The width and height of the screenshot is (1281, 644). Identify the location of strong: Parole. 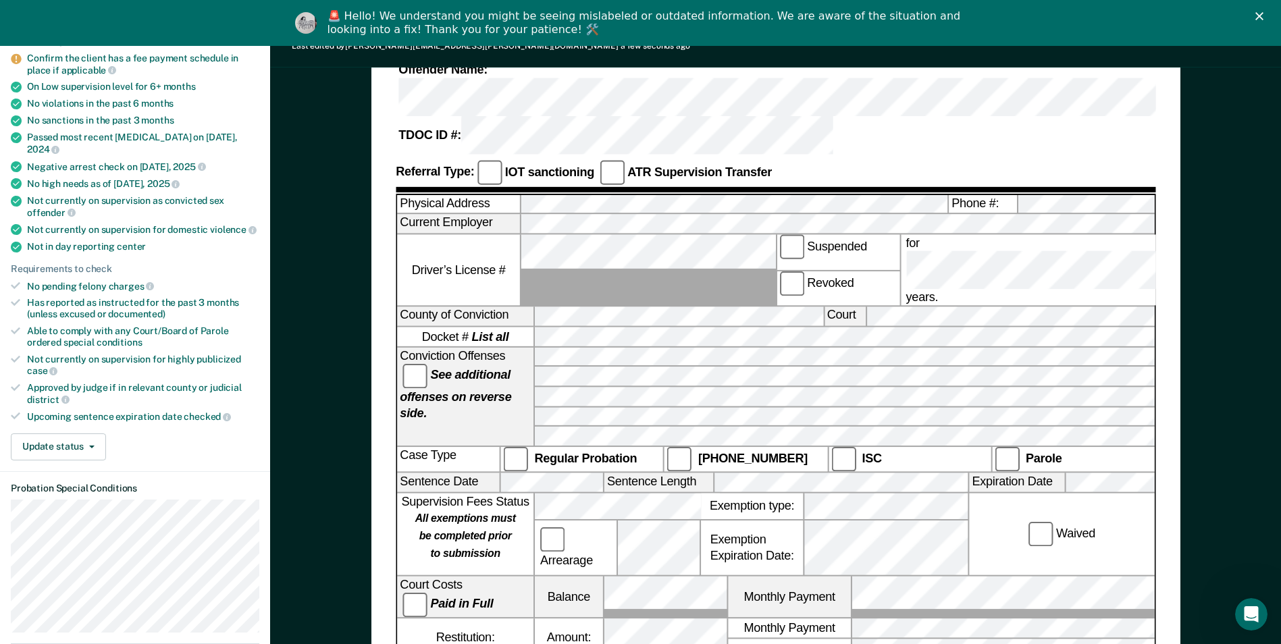
(1044, 458).